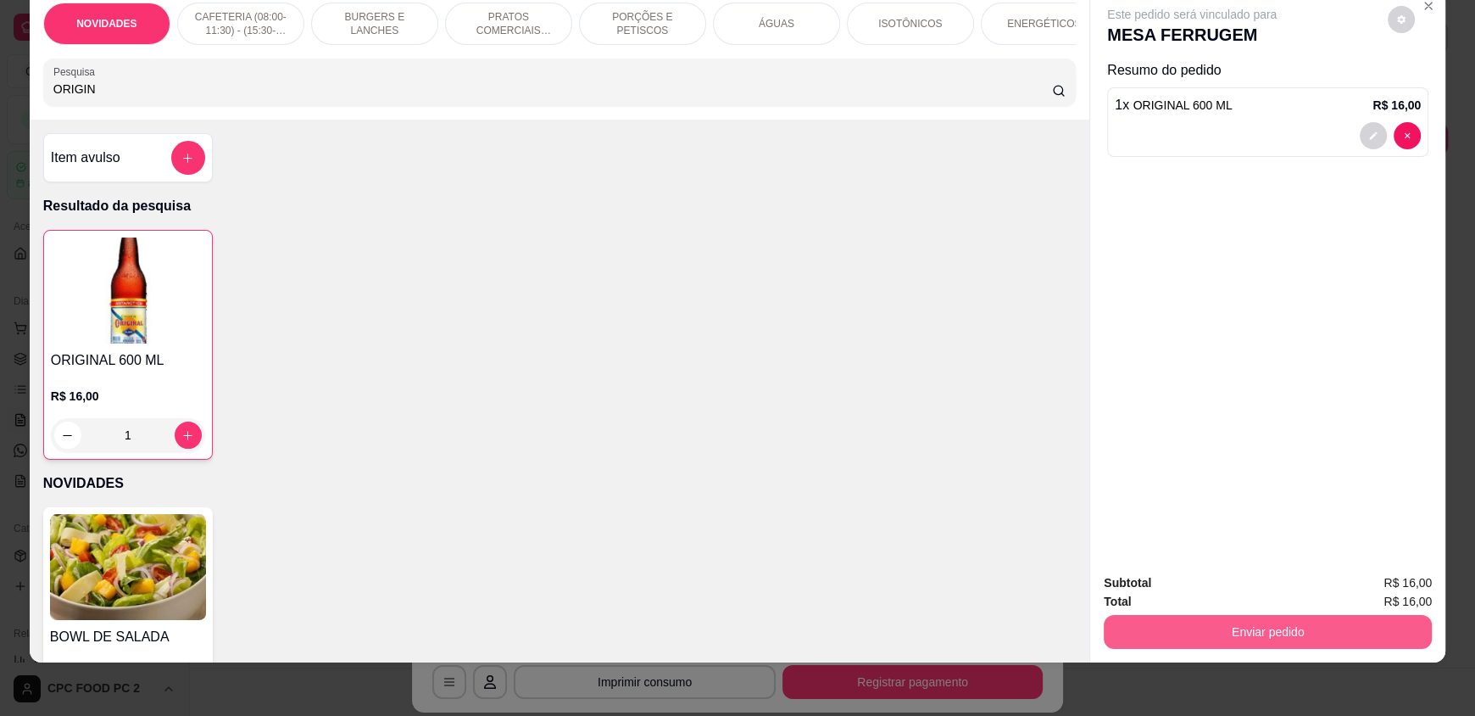  What do you see at coordinates (1118, 601) in the screenshot?
I see `strong: Total` at bounding box center [1118, 601].